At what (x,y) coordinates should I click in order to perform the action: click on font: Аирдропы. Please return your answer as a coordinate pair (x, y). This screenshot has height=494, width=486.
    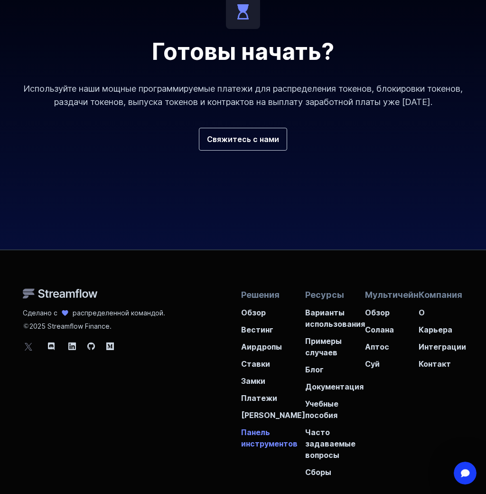
    Looking at the image, I should click on (262, 347).